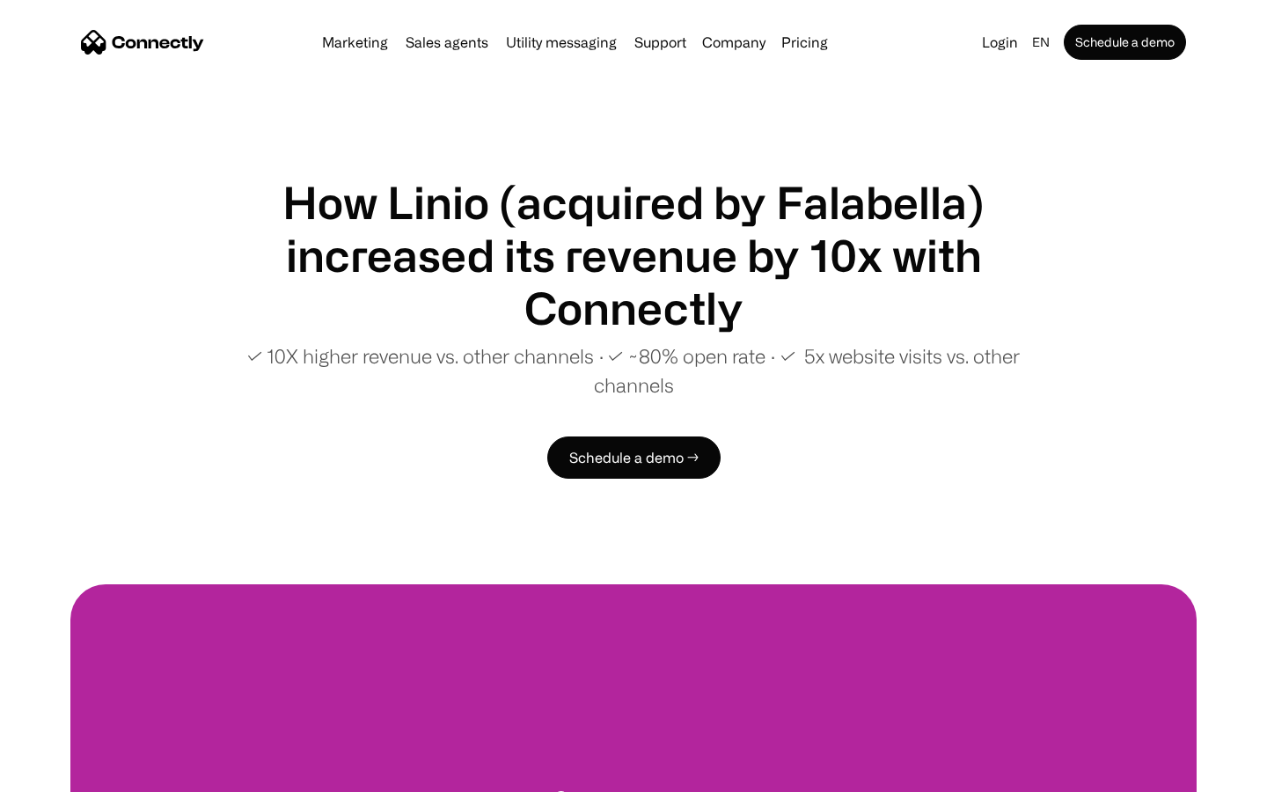  What do you see at coordinates (355, 42) in the screenshot?
I see `a: Marketing` at bounding box center [355, 42].